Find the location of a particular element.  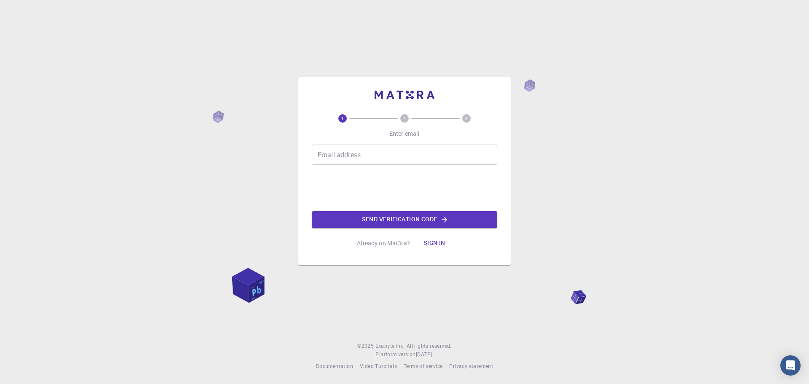

text: 1 is located at coordinates (343, 118).